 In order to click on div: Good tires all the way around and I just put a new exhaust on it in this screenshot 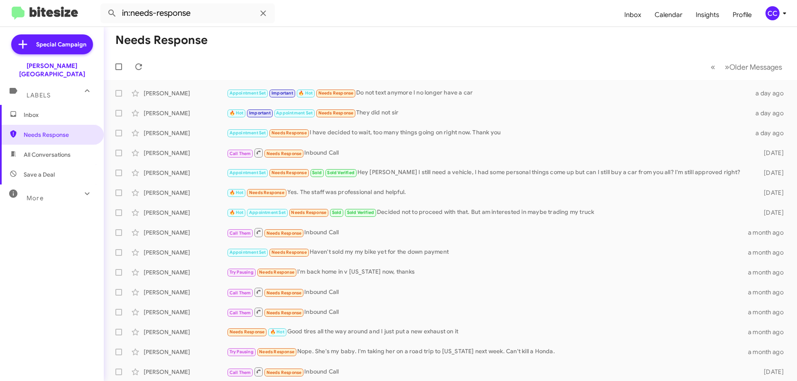, I will do `click(487, 332)`.